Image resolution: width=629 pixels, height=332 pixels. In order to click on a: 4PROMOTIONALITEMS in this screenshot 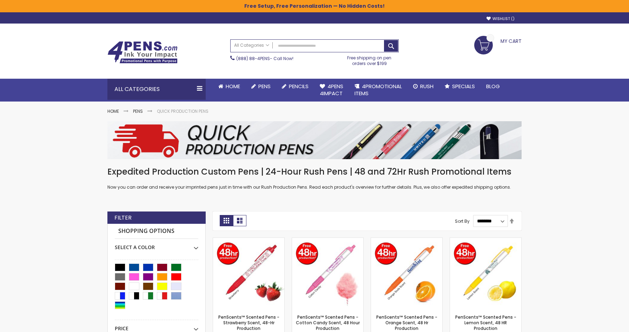, I will do `click(378, 90)`.